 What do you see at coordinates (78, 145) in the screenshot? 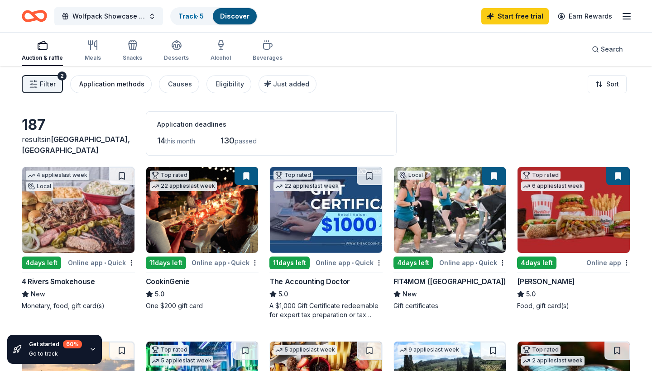
I see `div: results` at bounding box center [78, 145].